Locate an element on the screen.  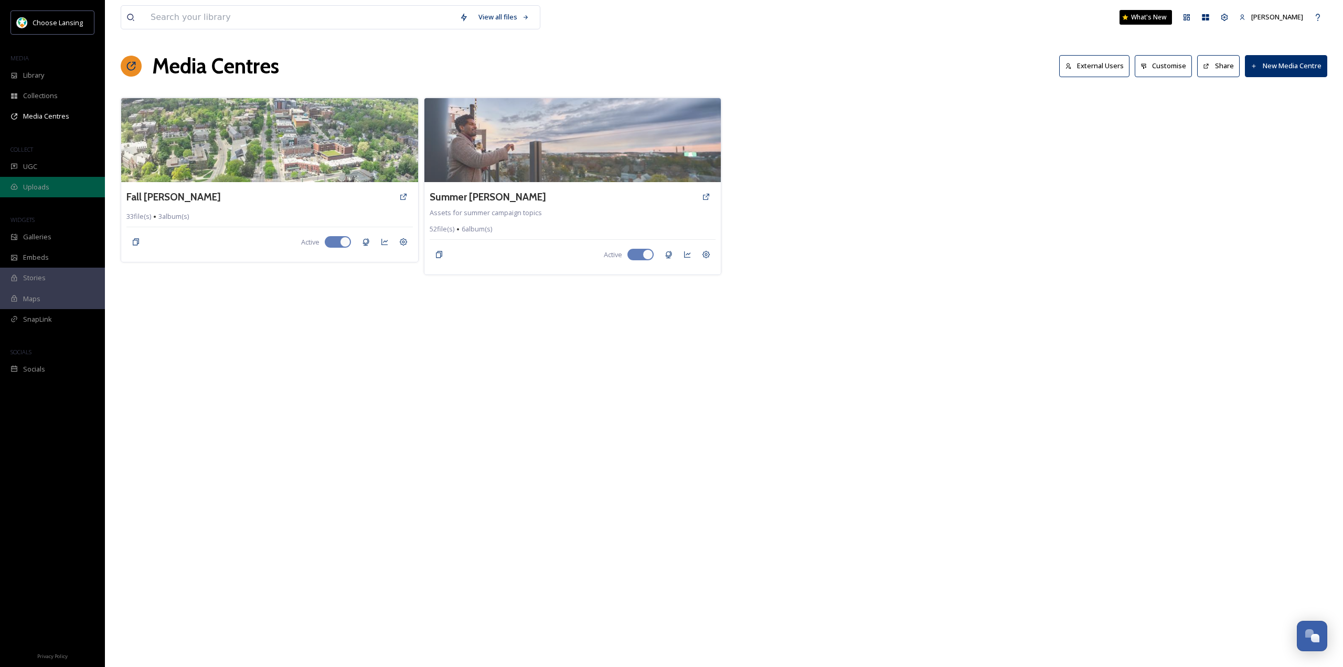
a: View all files is located at coordinates (504, 17).